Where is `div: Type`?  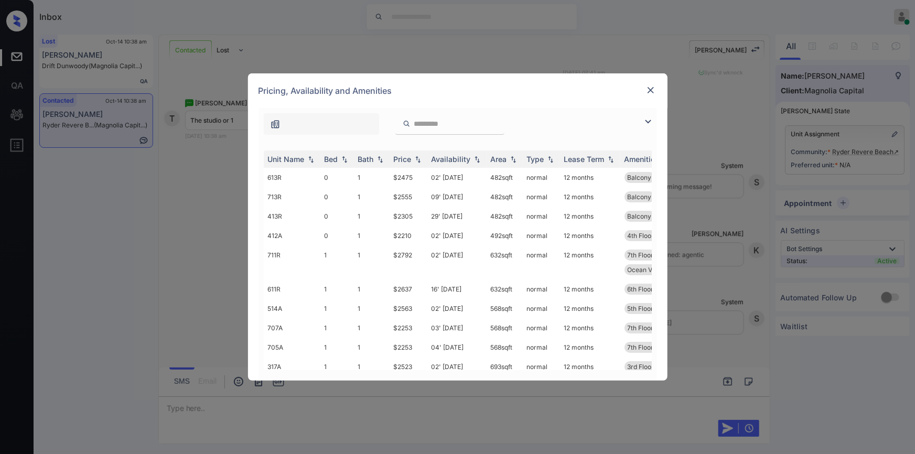 div: Type is located at coordinates (535, 159).